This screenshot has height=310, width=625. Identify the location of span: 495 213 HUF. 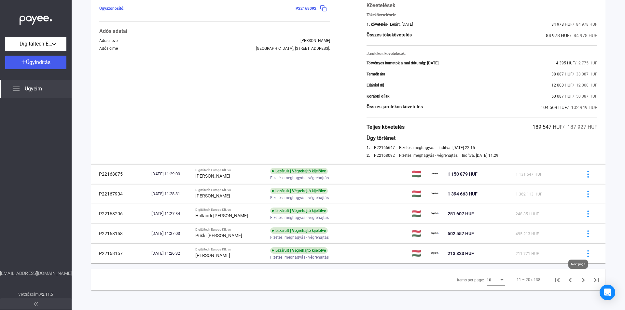
(527, 234).